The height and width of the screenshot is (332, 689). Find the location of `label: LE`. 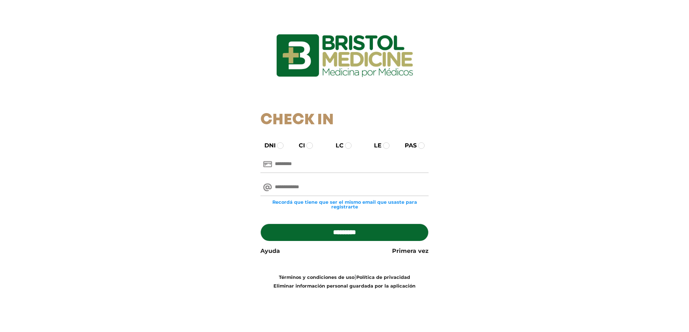

label: LE is located at coordinates (374, 146).